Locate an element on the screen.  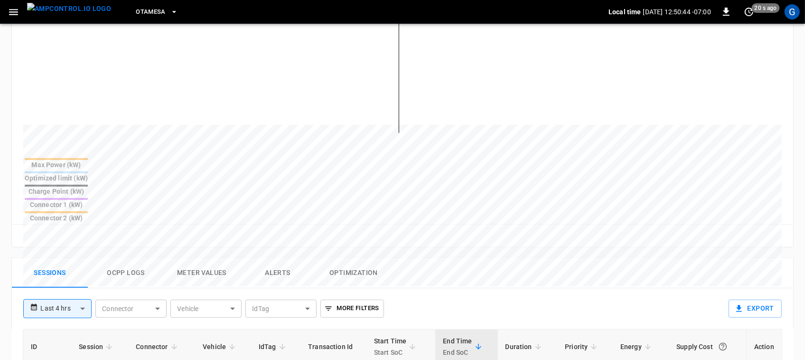
span: Priority is located at coordinates (582, 346).